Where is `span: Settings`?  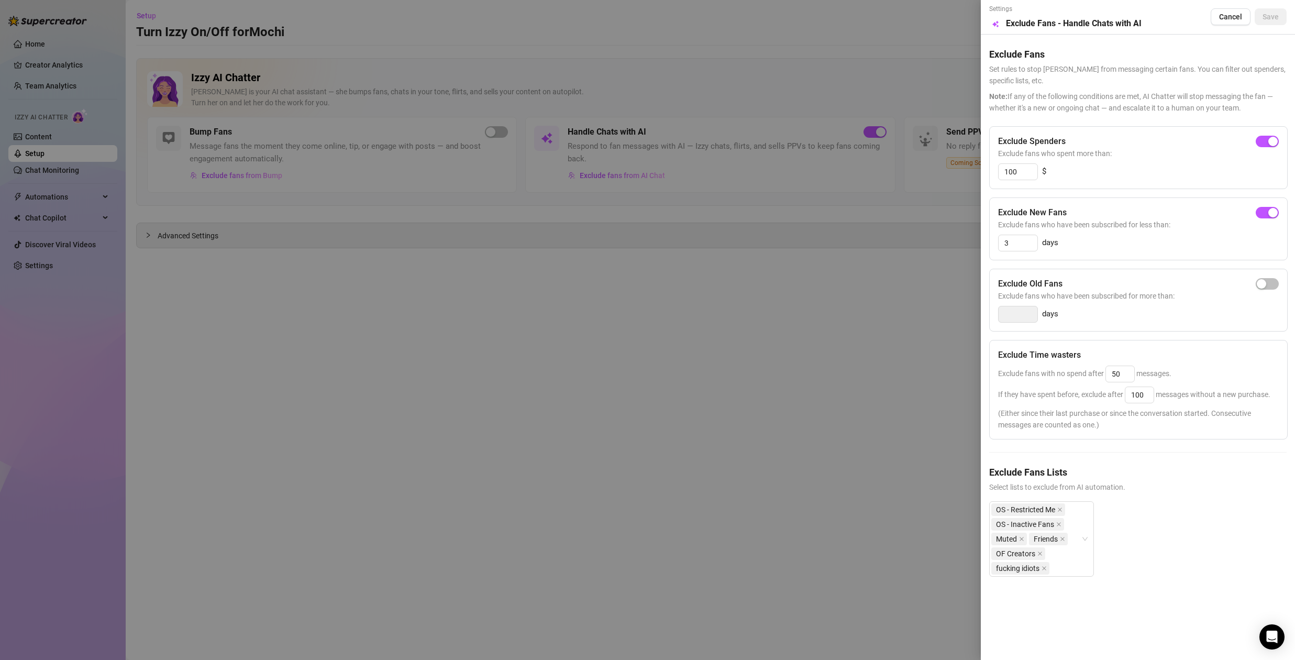 span: Settings is located at coordinates (1065, 9).